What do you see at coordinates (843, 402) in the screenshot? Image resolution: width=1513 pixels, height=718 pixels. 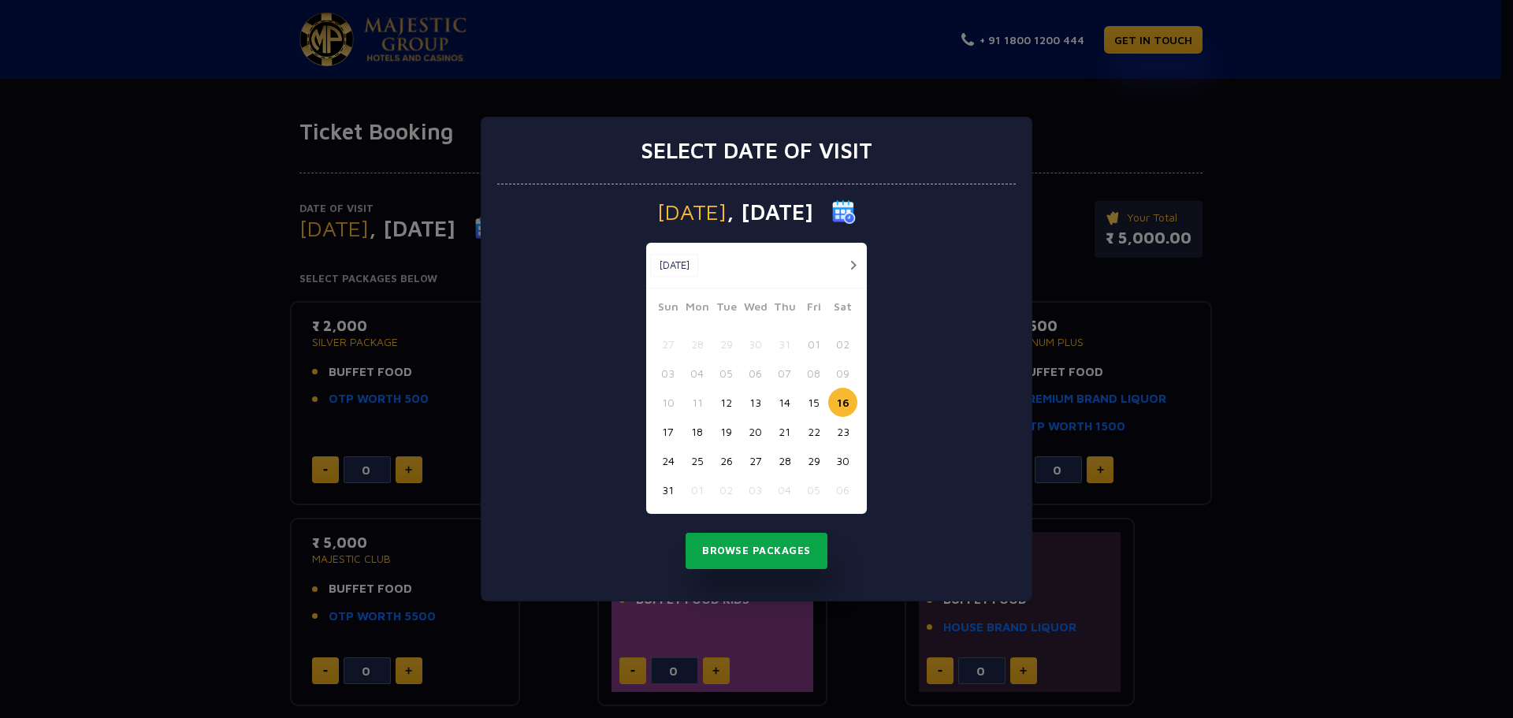 I see `button: 16` at bounding box center [843, 402].